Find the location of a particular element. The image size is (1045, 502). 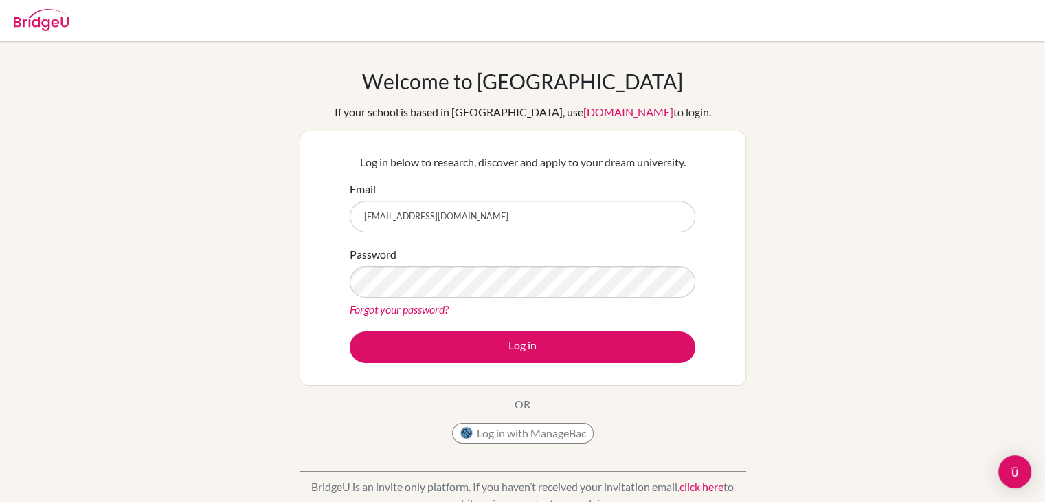

a: Forgot your password? is located at coordinates (399, 309).